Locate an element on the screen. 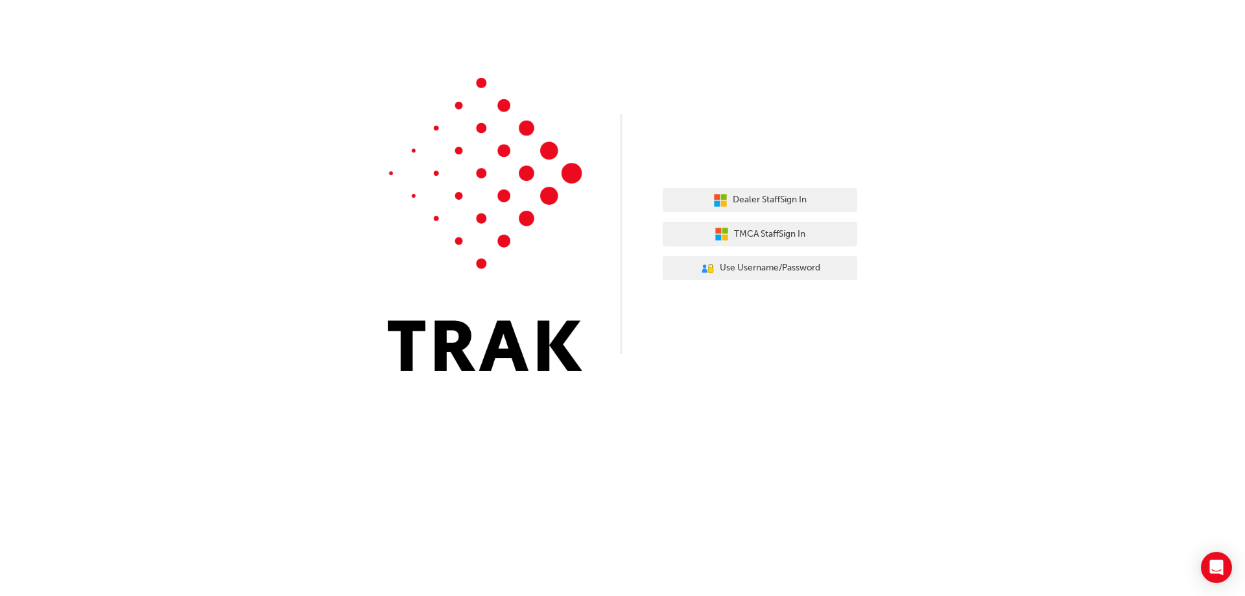 Image resolution: width=1245 pixels, height=596 pixels. span: TMCA Staff Sign In is located at coordinates (770, 234).